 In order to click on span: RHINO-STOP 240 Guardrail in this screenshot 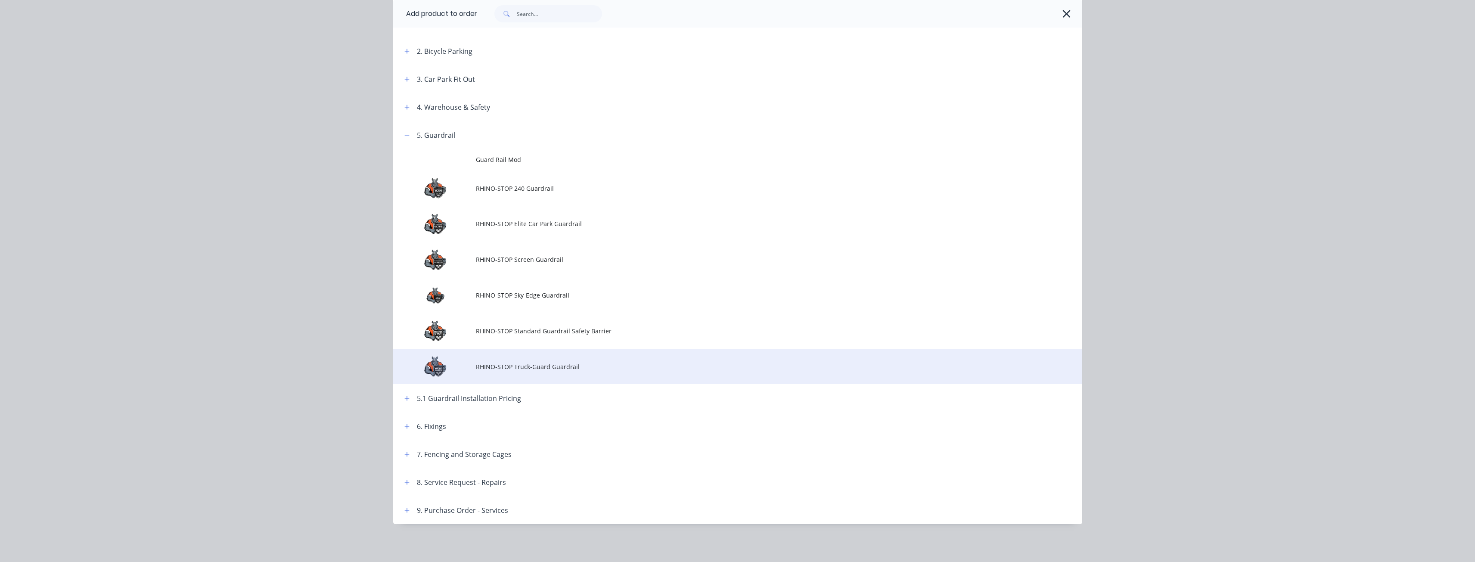, I will do `click(719, 188)`.